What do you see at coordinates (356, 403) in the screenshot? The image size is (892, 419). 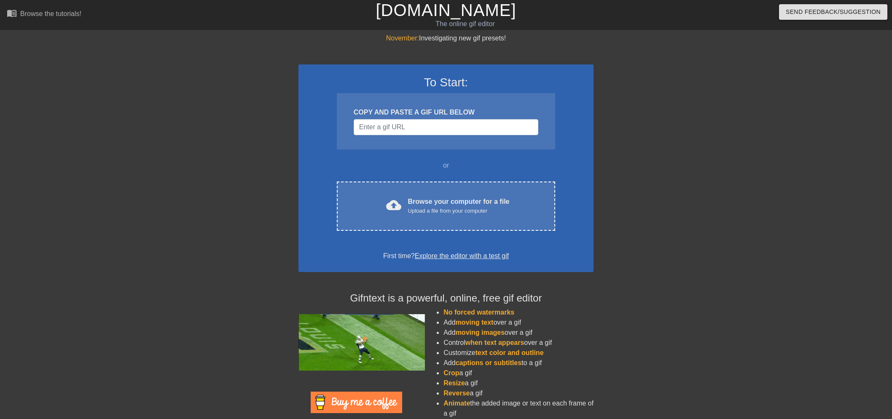 I see `img: Buy Me A Coffee` at bounding box center [356, 403].